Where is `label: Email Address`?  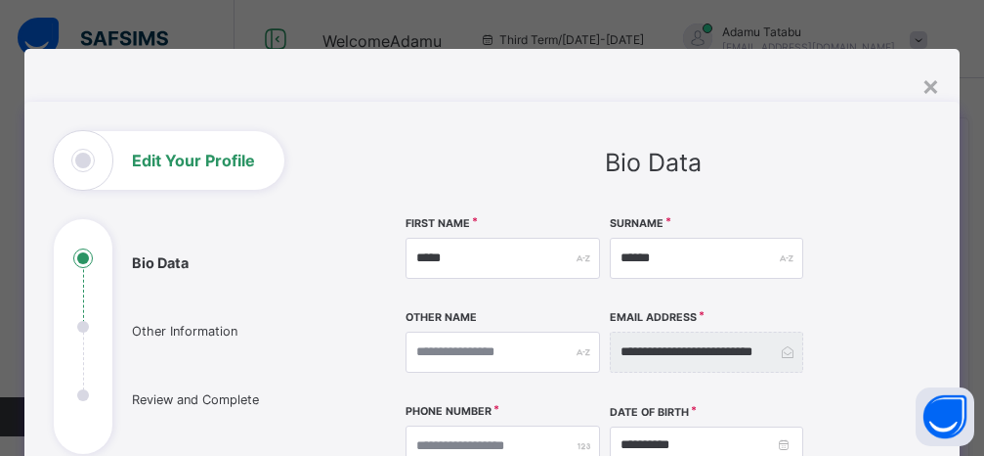
label: Email Address is located at coordinates (653, 317).